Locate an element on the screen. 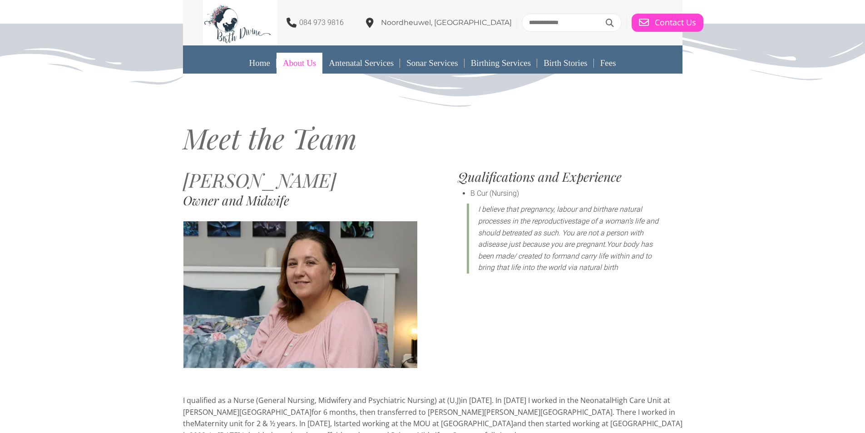  li: B Cur (Nursing) is located at coordinates (577, 194).